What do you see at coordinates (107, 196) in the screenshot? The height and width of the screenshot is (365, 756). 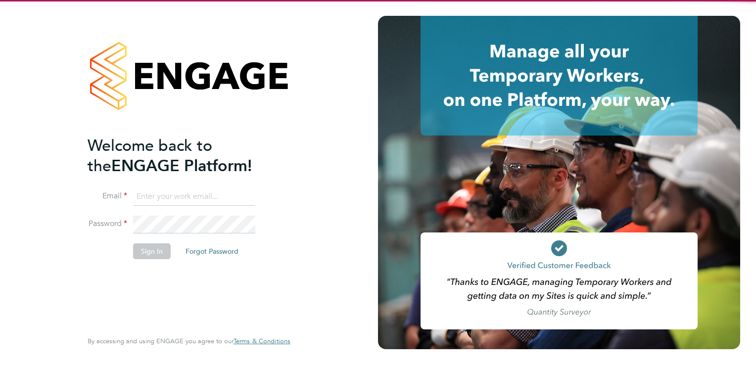 I see `label: Email` at bounding box center [107, 196].